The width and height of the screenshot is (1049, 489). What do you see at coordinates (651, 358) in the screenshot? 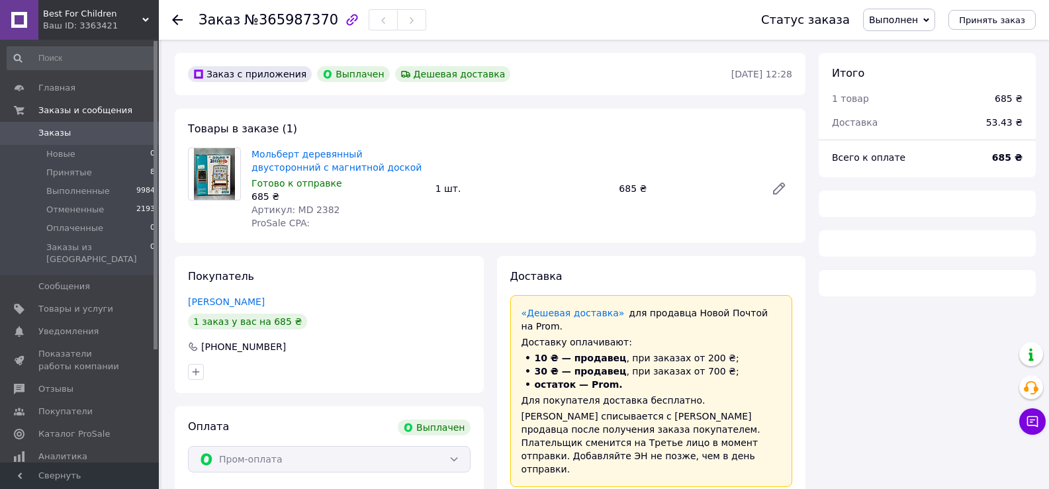
I see `li: , при заказах от 200 ₴;` at bounding box center [651, 358].